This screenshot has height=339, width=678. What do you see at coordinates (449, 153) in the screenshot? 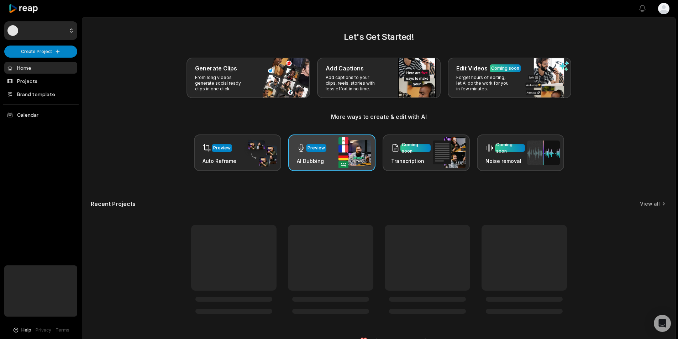
I see `img: transcription.png` at bounding box center [449, 153].